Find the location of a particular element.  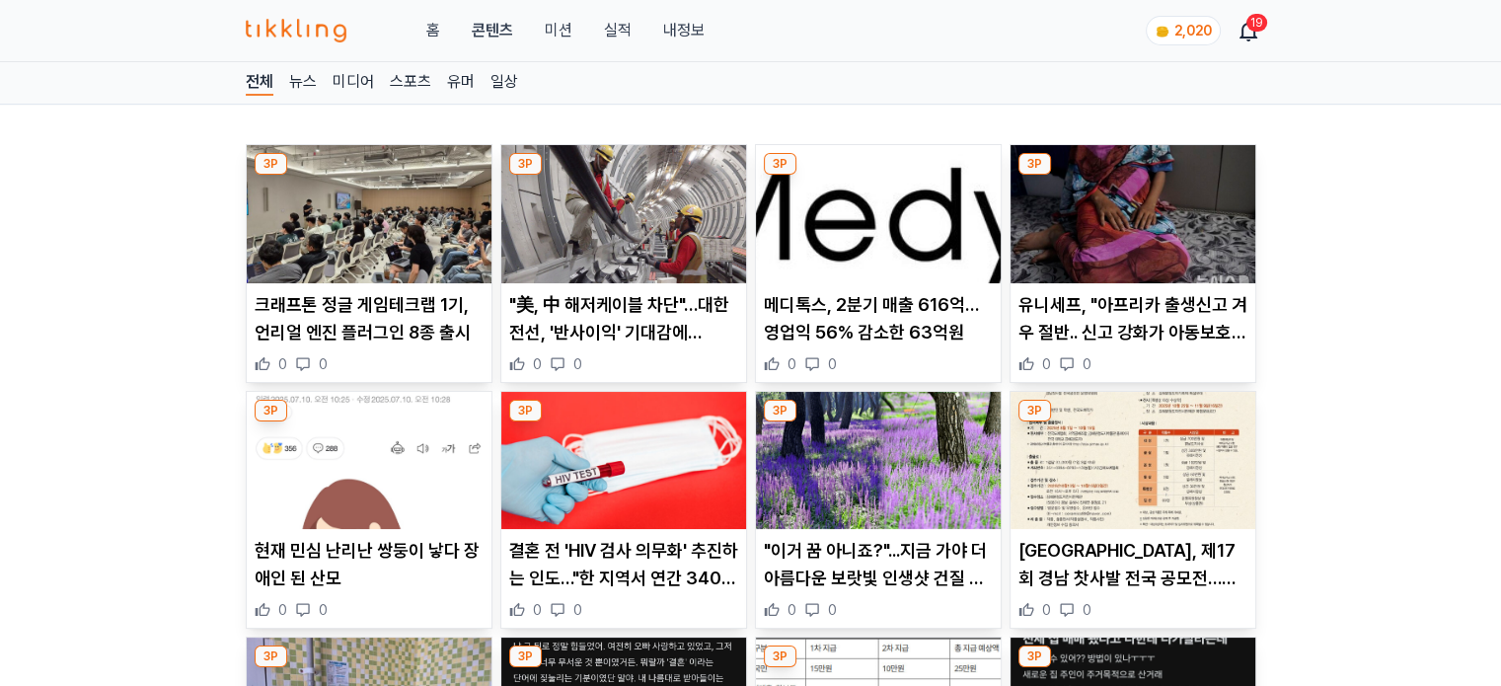

div: 3P 유니세프, "아프리카 출생신고 겨우 절반.. 신고 강화가 아동보호 첫걸음" 유니세프, "아프리카 출생신고 겨우 절반.. 신고 강화가 아동보호 첫걸음" 0 0 is located at coordinates (1133, 264).